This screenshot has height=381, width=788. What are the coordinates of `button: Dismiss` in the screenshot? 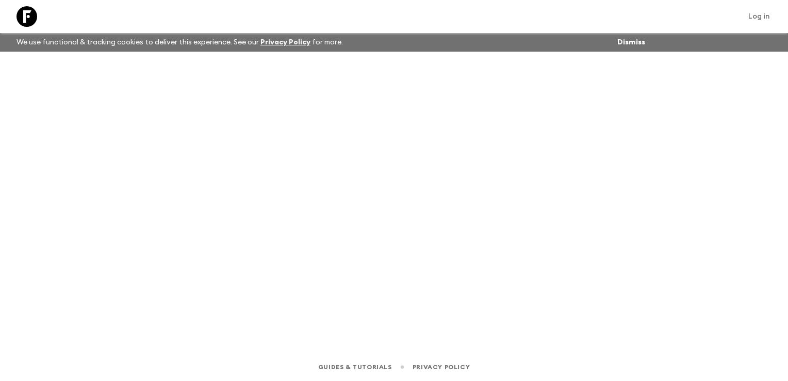 It's located at (631, 42).